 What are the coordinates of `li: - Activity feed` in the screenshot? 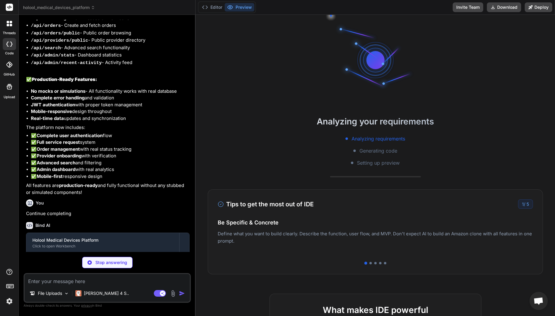 It's located at (110, 63).